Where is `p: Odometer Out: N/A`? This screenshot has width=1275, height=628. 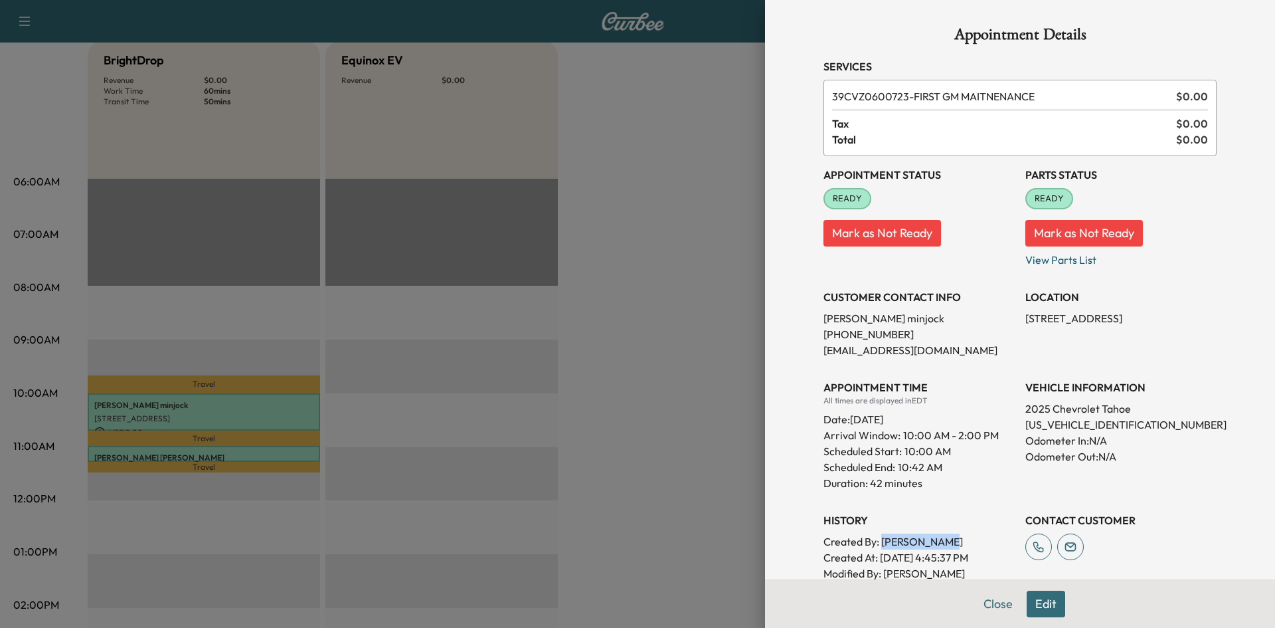
p: Odometer Out: N/A is located at coordinates (1121, 456).